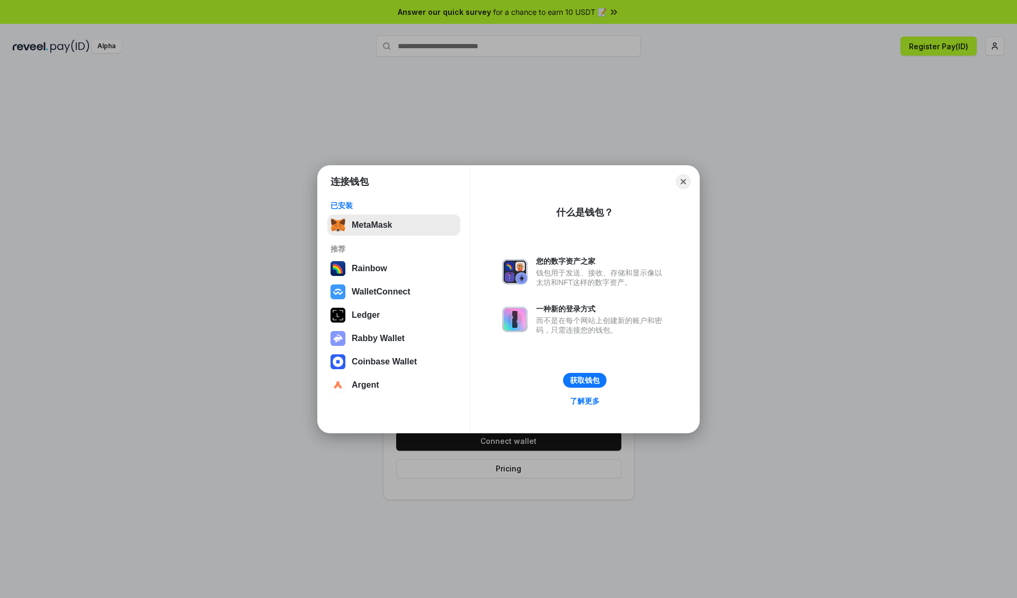 The height and width of the screenshot is (598, 1017). I want to click on a: 了解更多, so click(585, 401).